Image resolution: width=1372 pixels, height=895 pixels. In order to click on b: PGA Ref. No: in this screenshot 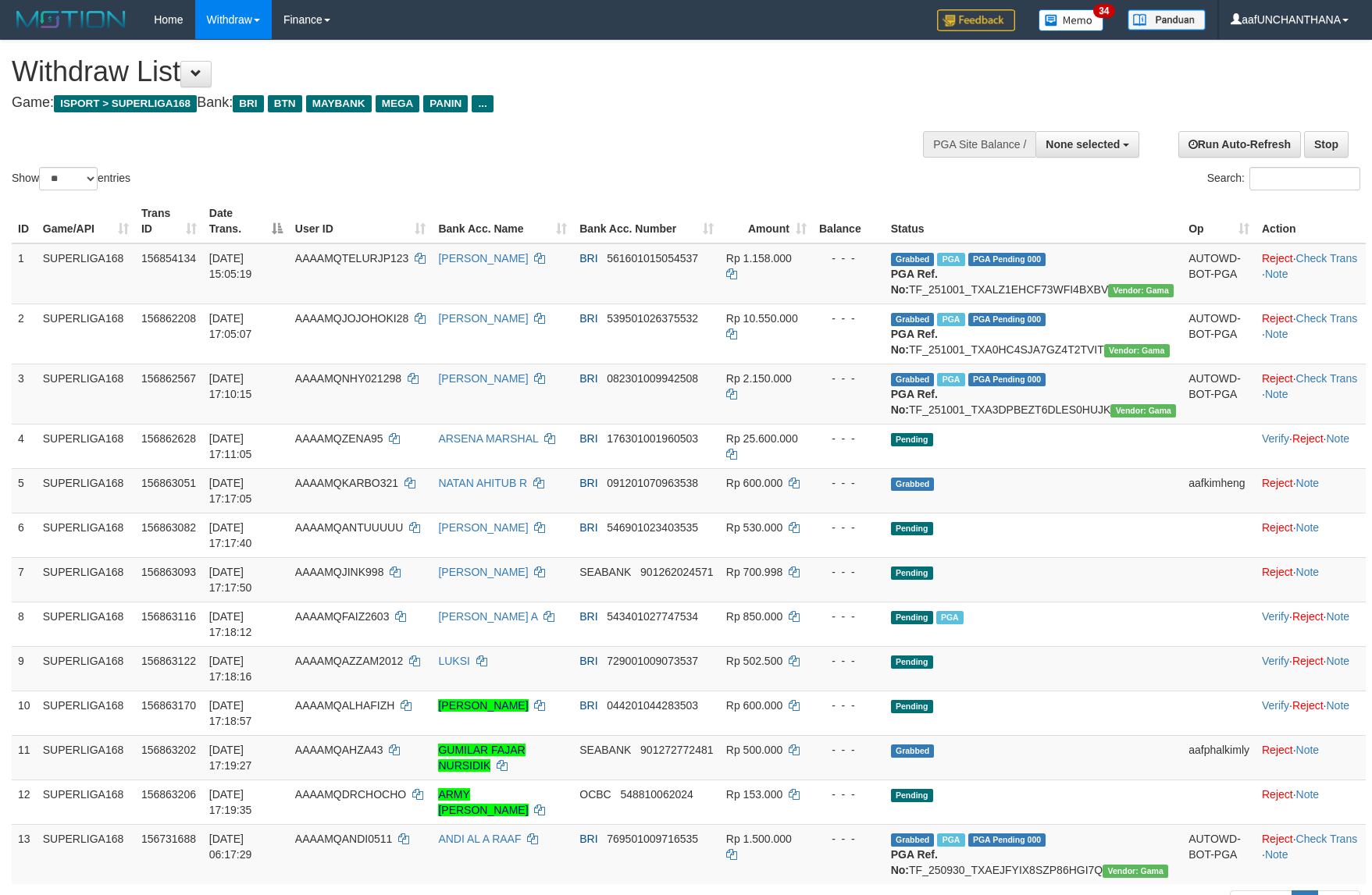, I will do `click(914, 342)`.